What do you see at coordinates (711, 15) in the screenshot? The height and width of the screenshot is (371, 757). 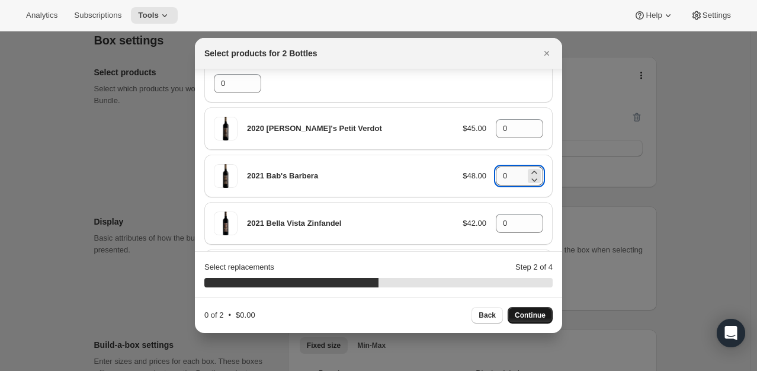 I see `button: Settings` at bounding box center [711, 15].